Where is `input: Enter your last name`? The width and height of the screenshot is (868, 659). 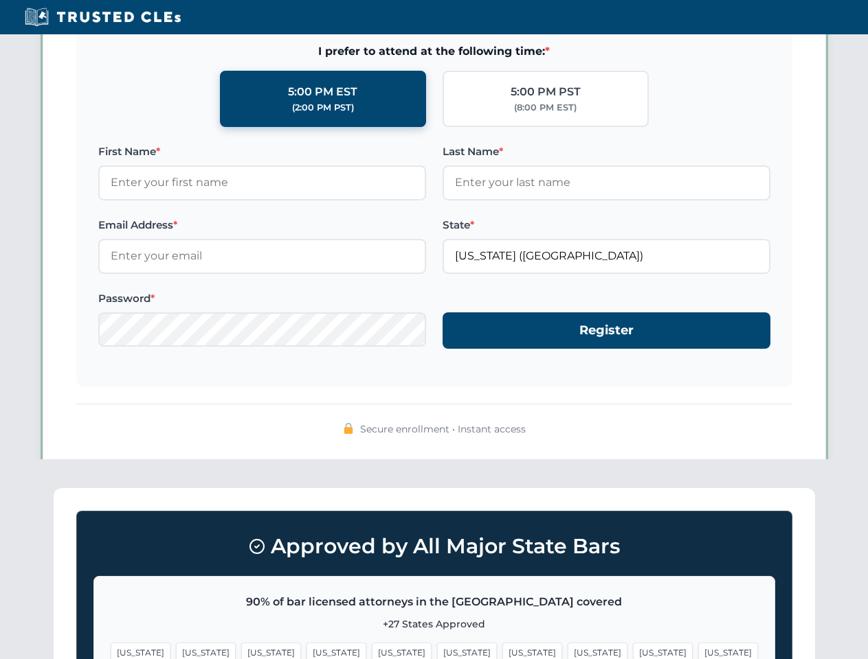 input: Enter your last name is located at coordinates (606, 183).